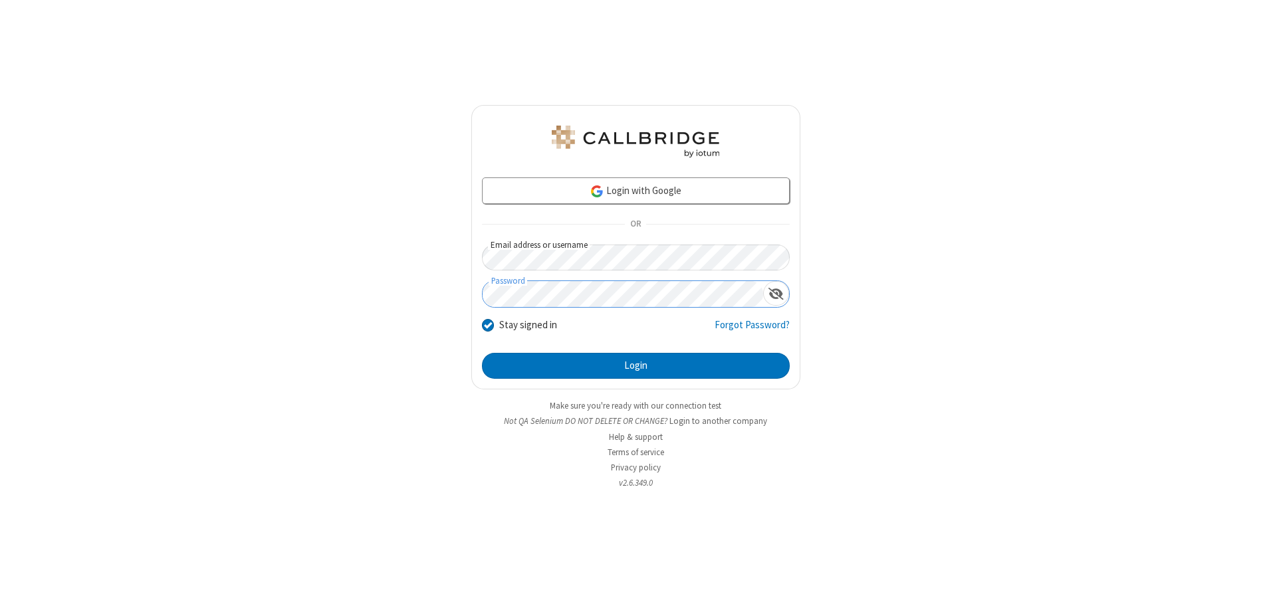 Image resolution: width=1271 pixels, height=604 pixels. Describe the element at coordinates (597, 191) in the screenshot. I see `img: google-icon.png` at that location.